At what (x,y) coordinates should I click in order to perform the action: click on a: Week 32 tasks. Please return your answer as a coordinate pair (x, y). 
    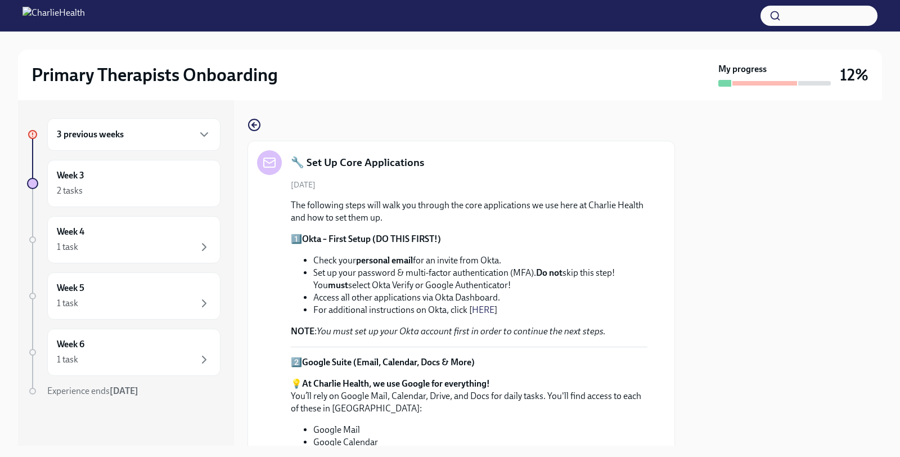
    Looking at the image, I should click on (124, 183).